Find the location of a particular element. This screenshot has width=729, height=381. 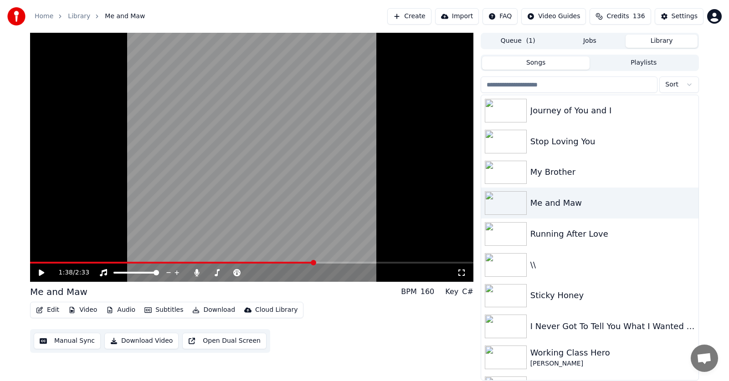

span: Sort is located at coordinates (671, 85).